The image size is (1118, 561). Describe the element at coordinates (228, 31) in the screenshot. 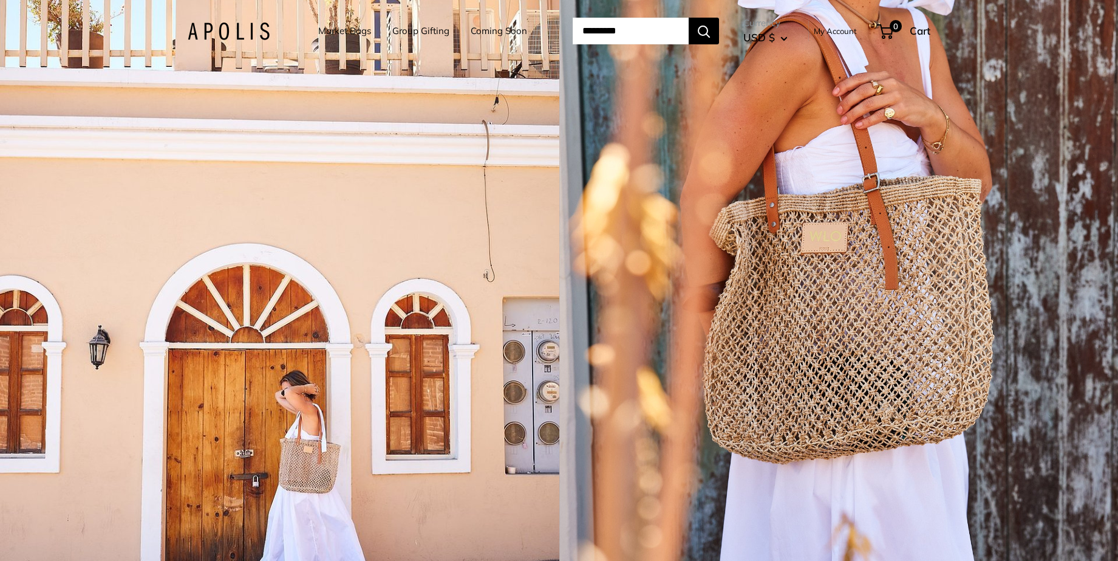

I see `img: Apolis` at that location.